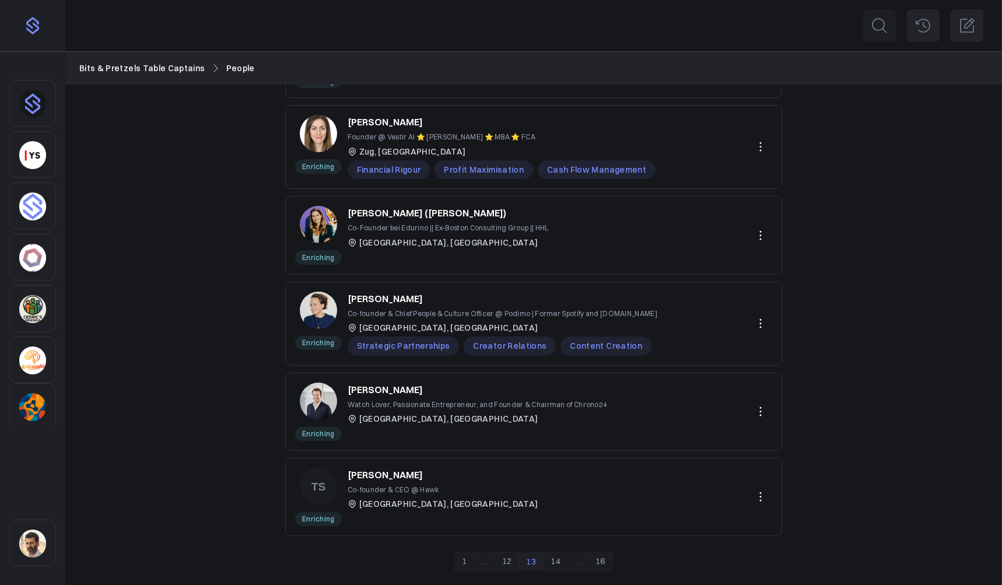 The height and width of the screenshot is (585, 1002). Describe the element at coordinates (318, 401) in the screenshot. I see `img: 67db0e50b9243d4aa6acd1786c1074490f4fb78a.jpg` at that location.